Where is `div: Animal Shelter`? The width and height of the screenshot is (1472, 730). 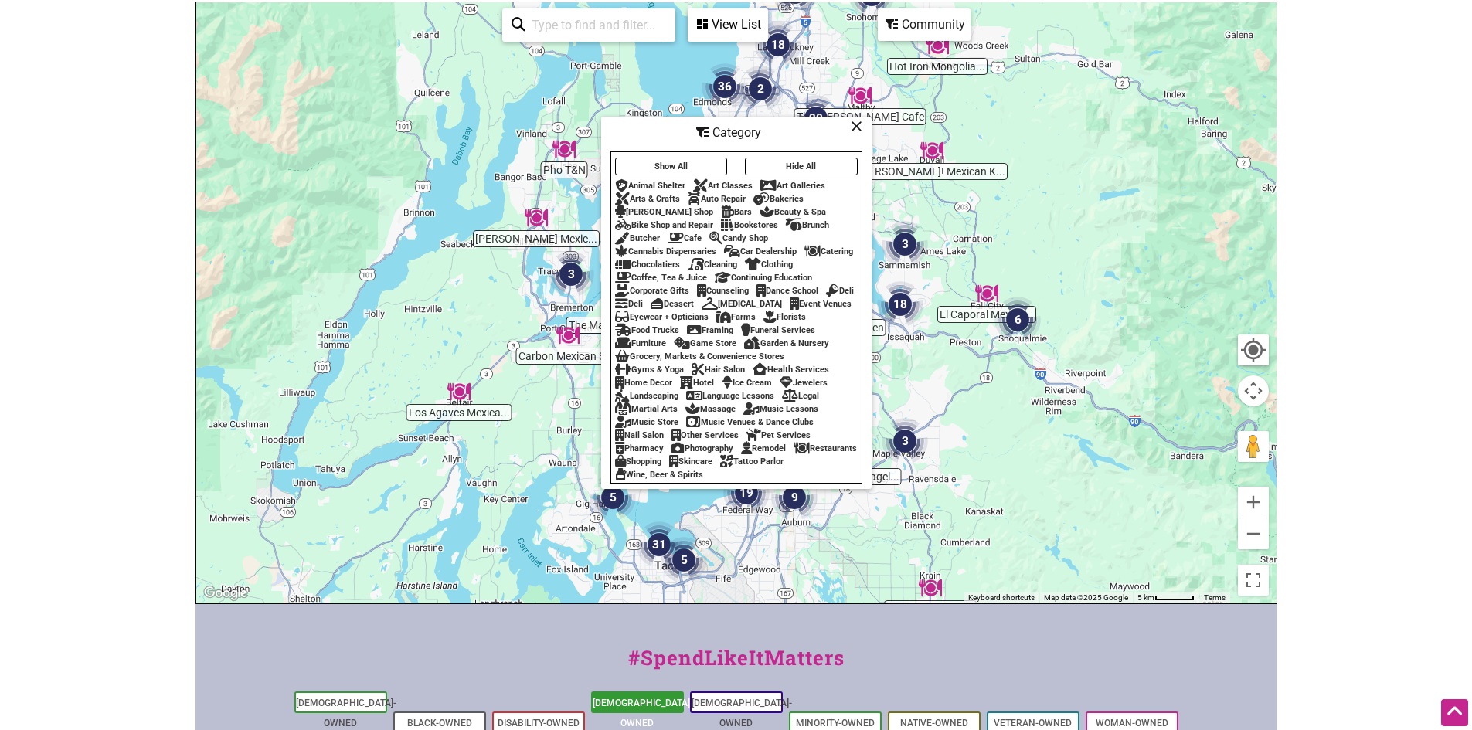 div: Animal Shelter is located at coordinates (650, 185).